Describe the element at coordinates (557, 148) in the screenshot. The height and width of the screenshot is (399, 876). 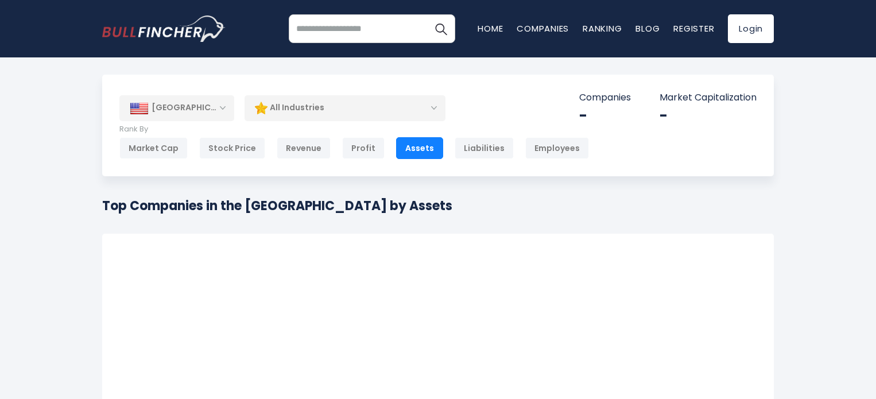
I see `div: Employees` at that location.